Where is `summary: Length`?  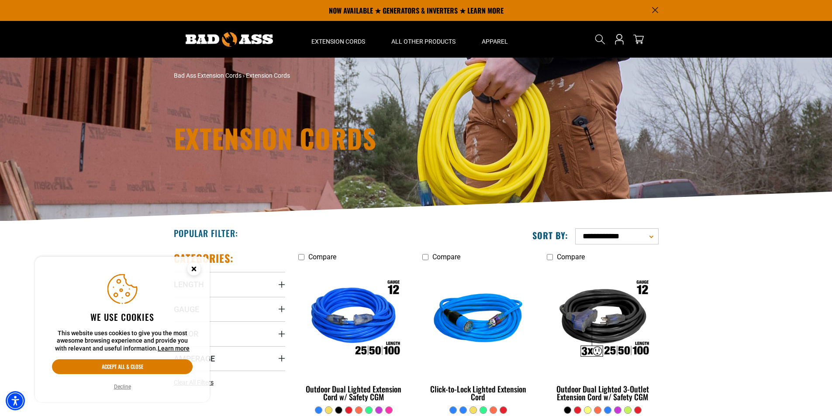
summary: Length is located at coordinates (229, 284).